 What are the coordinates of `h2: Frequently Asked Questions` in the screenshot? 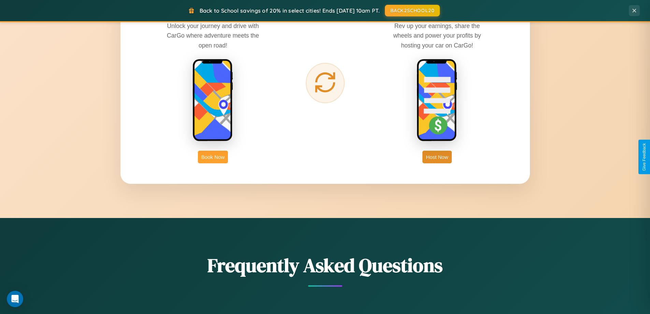 It's located at (325, 265).